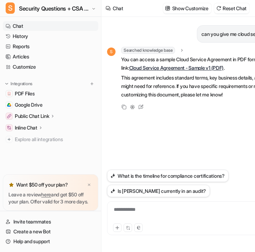  I want to click on a: Help and support, so click(50, 241).